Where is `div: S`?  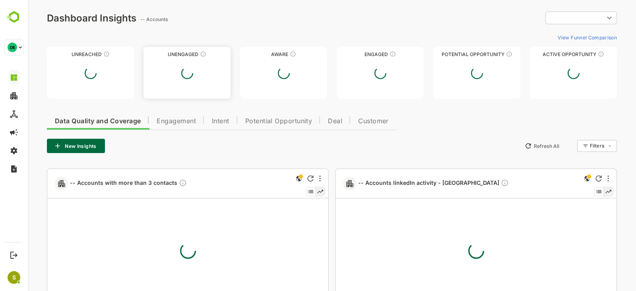
div: S is located at coordinates (14, 277).